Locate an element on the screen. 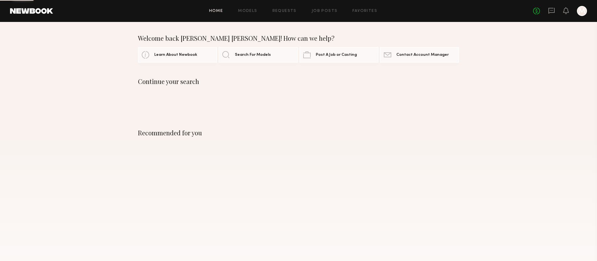 Image resolution: width=597 pixels, height=261 pixels. span: Post A Job or Casting is located at coordinates (336, 55).